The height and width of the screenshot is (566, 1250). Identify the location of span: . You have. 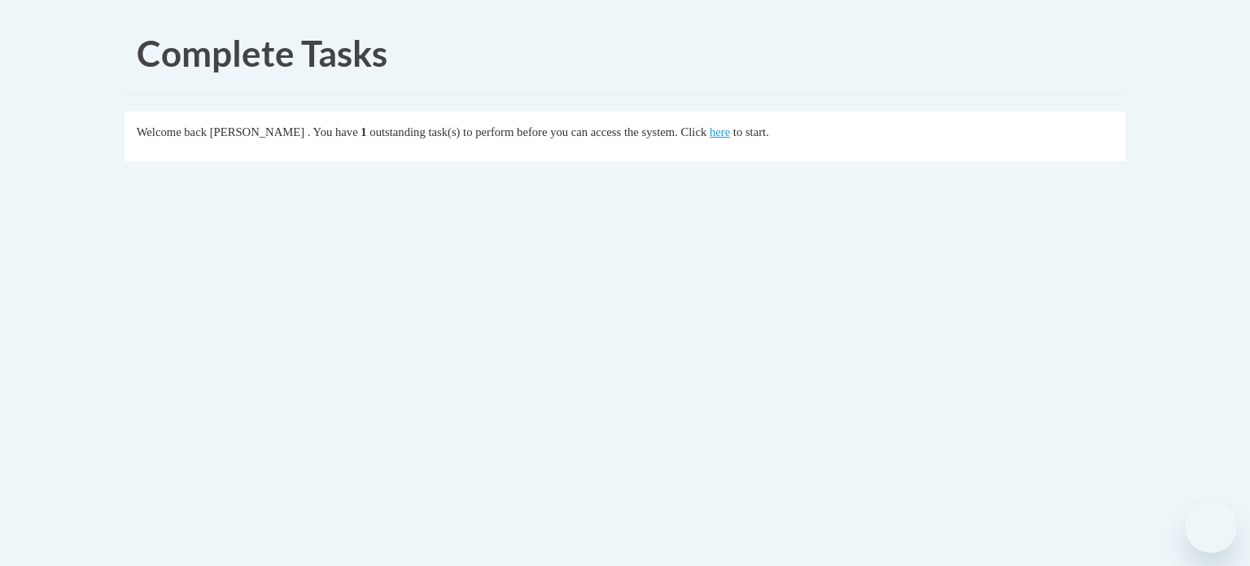
(333, 132).